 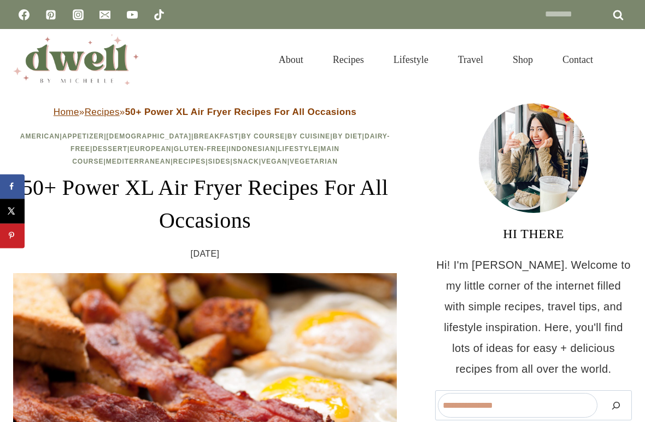 What do you see at coordinates (105, 15) in the screenshot?
I see `a: Email` at bounding box center [105, 15].